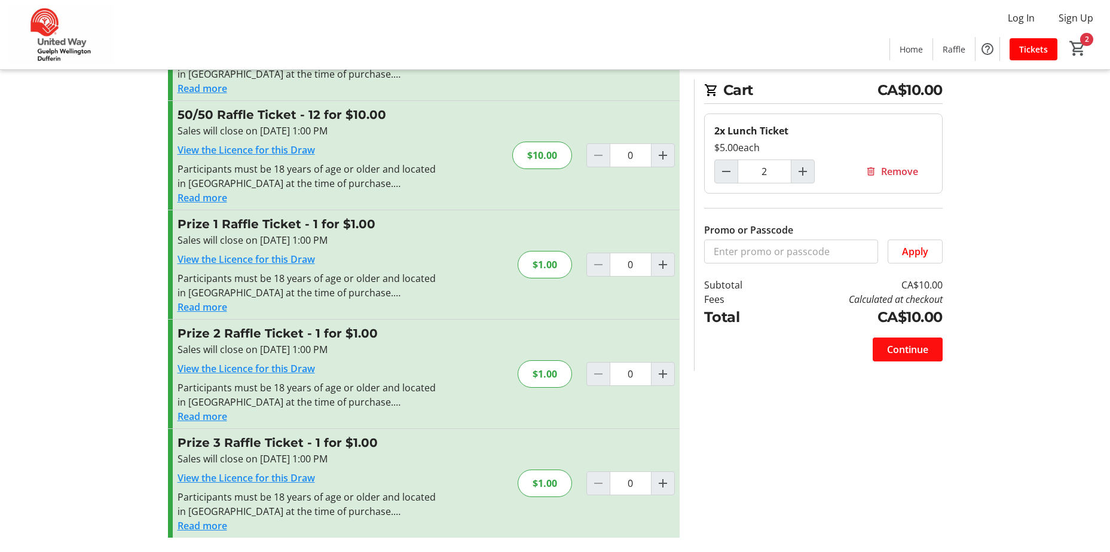 This screenshot has height=552, width=1110. What do you see at coordinates (911, 49) in the screenshot?
I see `span: Home` at bounding box center [911, 49].